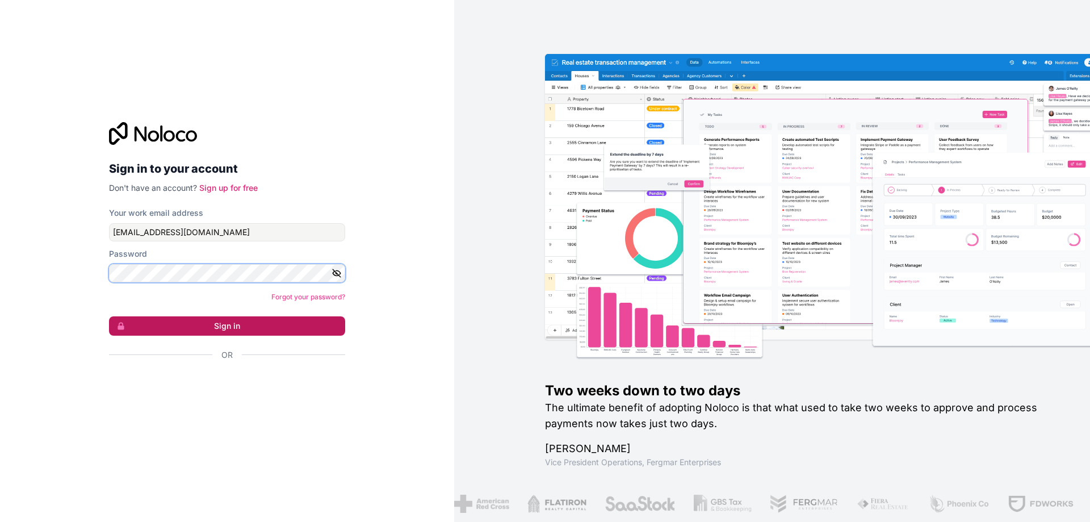 This screenshot has width=1090, height=522. I want to click on h2: Sign in to your account, so click(227, 169).